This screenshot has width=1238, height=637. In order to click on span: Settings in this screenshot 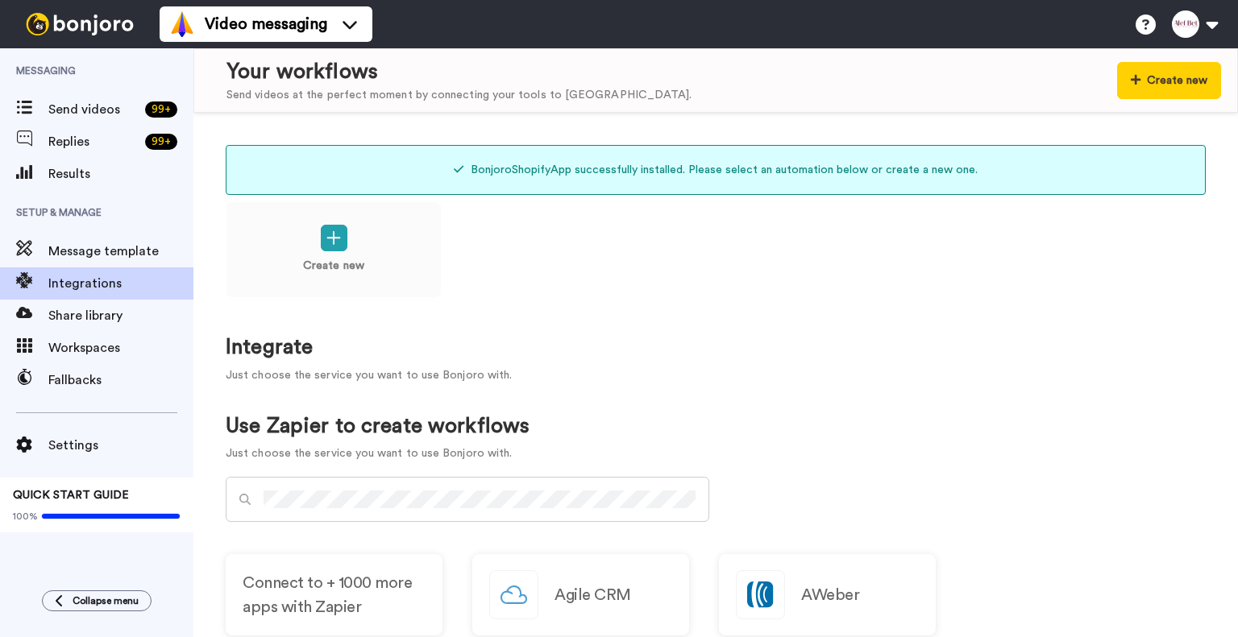, I will do `click(121, 446)`.